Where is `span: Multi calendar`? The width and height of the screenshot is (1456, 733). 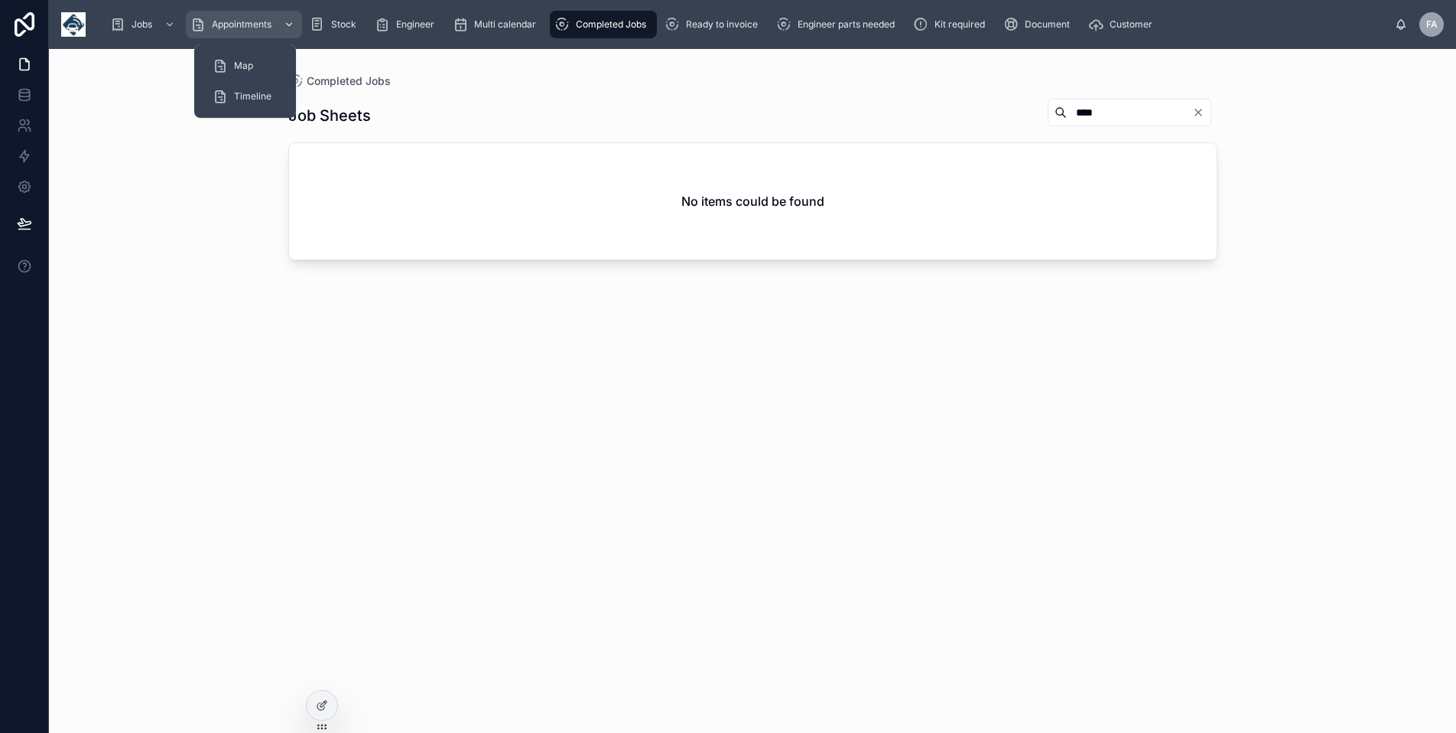
span: Multi calendar is located at coordinates (505, 24).